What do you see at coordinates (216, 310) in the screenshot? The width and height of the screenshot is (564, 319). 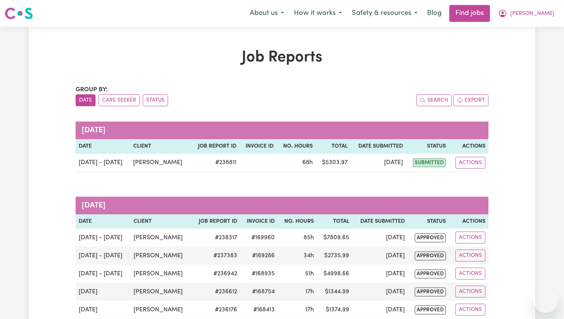 I see `td: # 236176` at bounding box center [216, 310].